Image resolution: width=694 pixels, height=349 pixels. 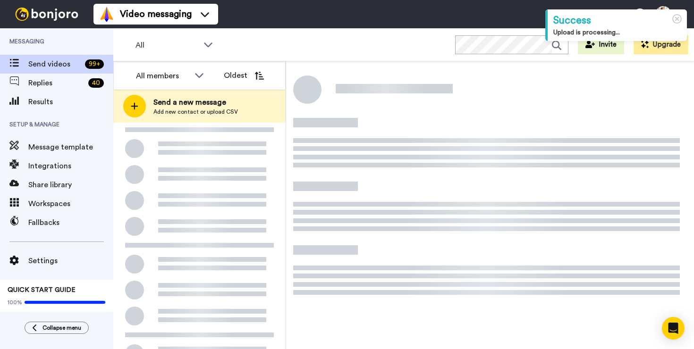 I want to click on button: Oldest, so click(x=244, y=76).